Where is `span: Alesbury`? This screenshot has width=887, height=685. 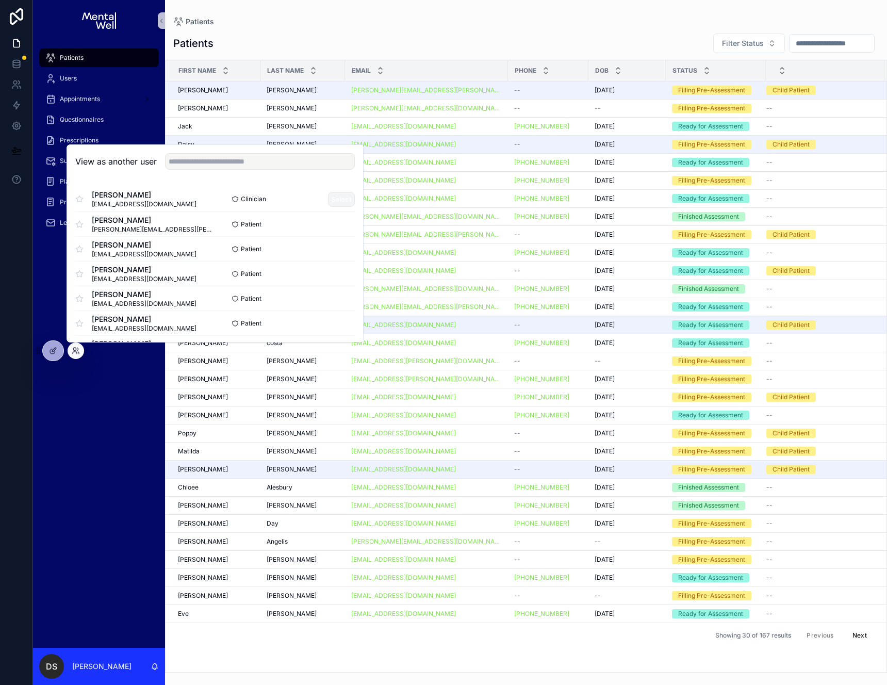
span: Alesbury is located at coordinates (279, 487).